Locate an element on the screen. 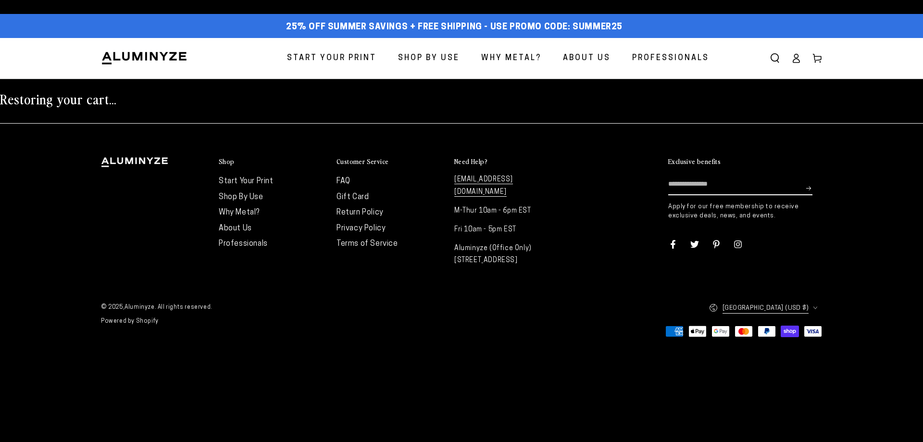 Image resolution: width=923 pixels, height=442 pixels. summary: Search our site is located at coordinates (775, 58).